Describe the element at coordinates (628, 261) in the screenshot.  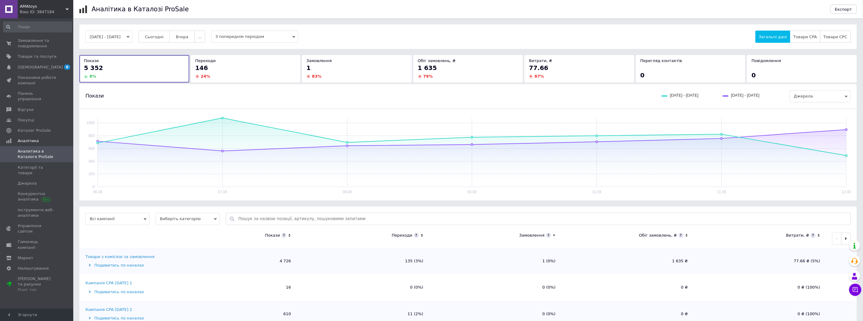
I see `td: 1 635 ₴` at that location.